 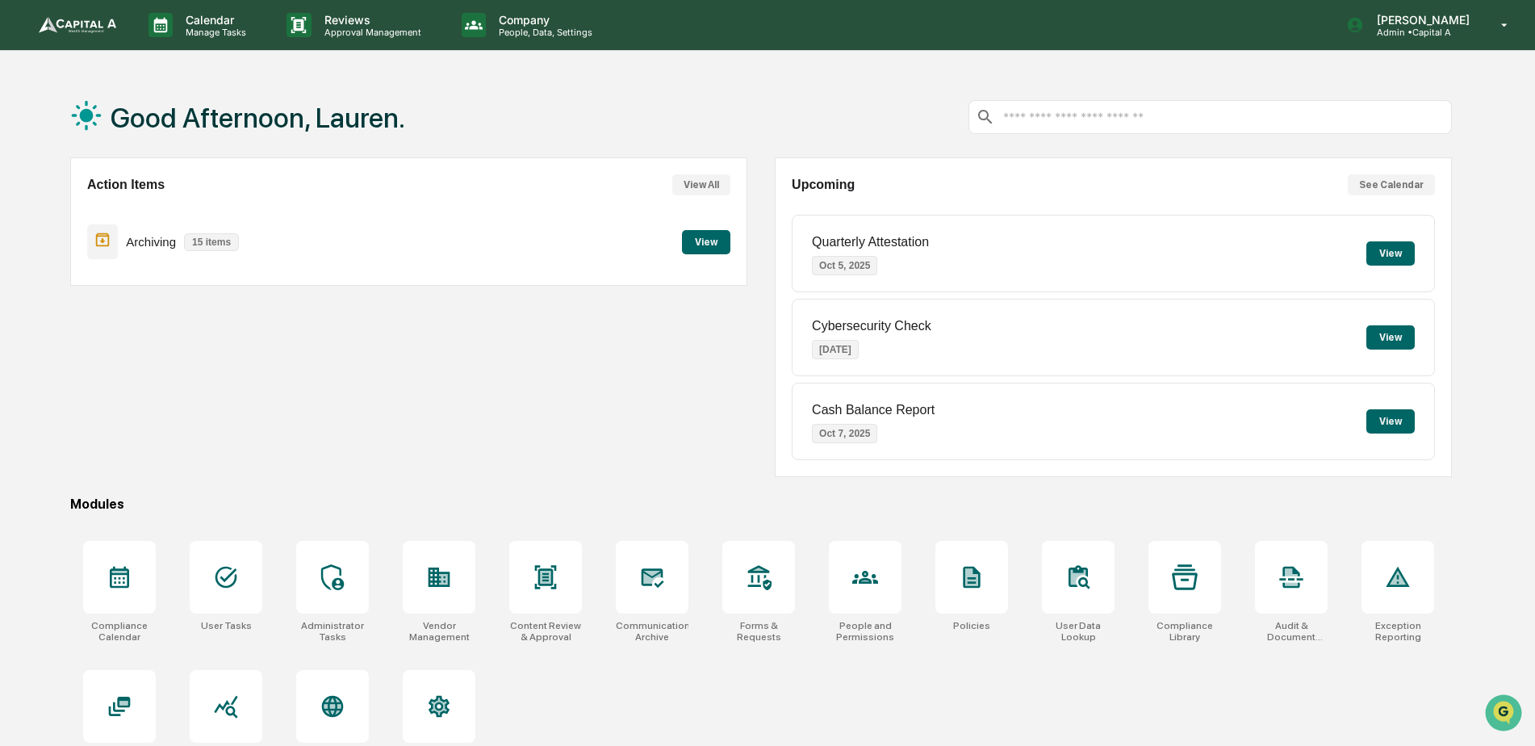 I want to click on div: Audit & Document Logs, so click(x=1291, y=631).